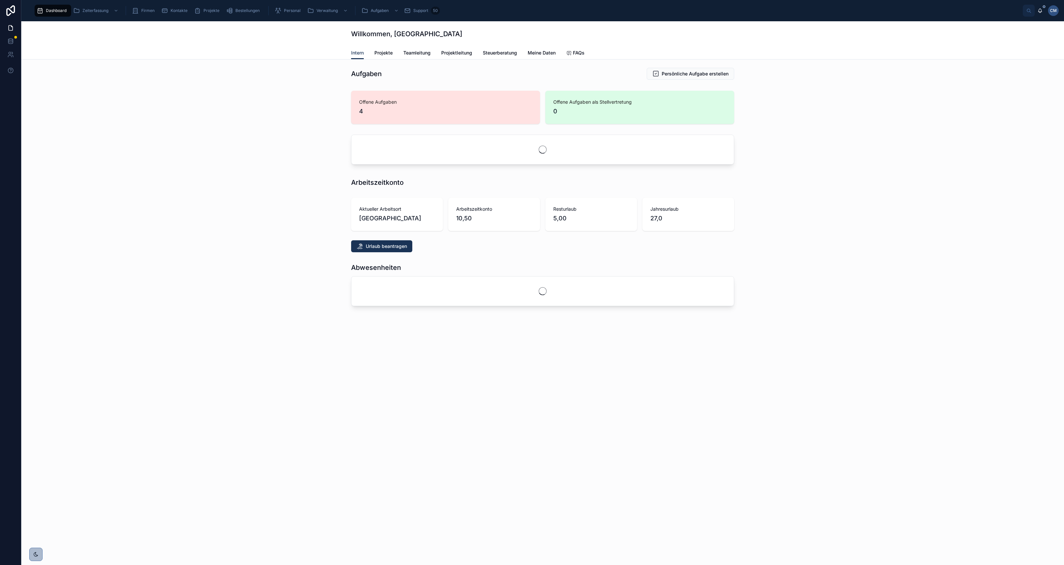  I want to click on span: 10,50, so click(494, 219).